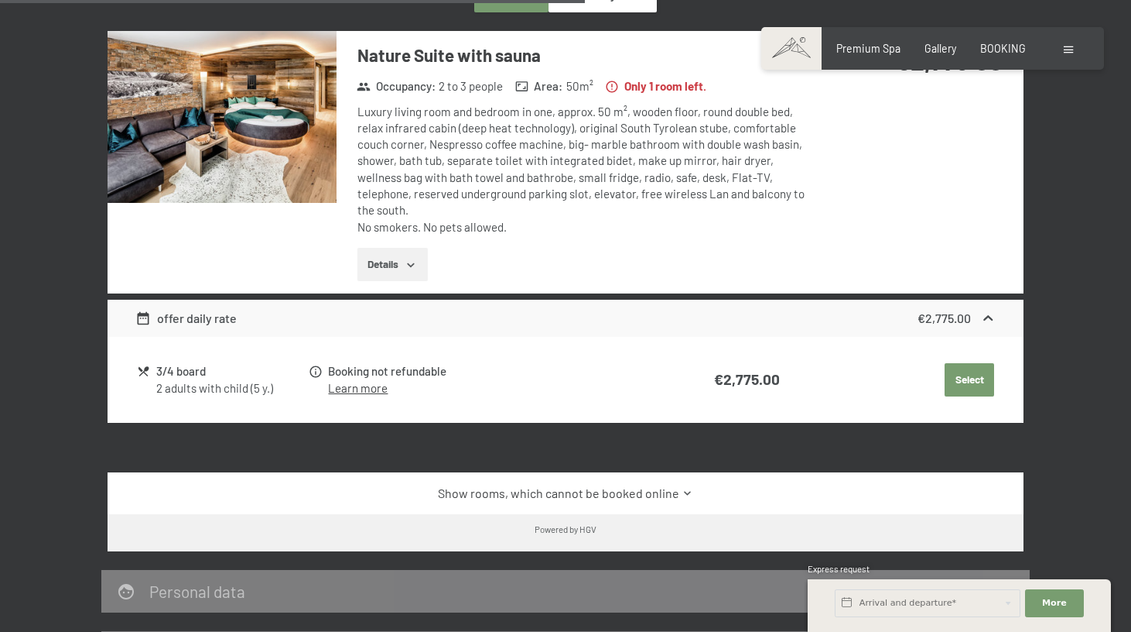  I want to click on div: offer daily rate€2,775.00, so click(566, 318).